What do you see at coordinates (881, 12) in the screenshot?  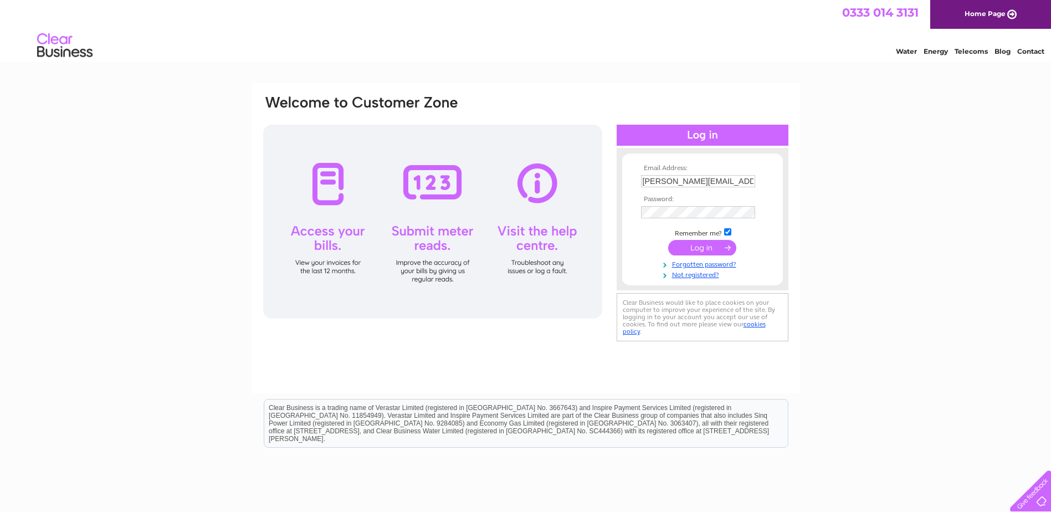 I see `a: 0333 014 3131` at bounding box center [881, 12].